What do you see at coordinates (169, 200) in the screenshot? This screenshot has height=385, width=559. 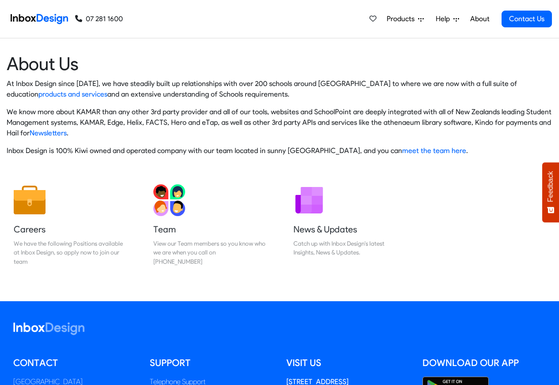 I see `img: 2022_01_13_icon_team.svg` at bounding box center [169, 200].